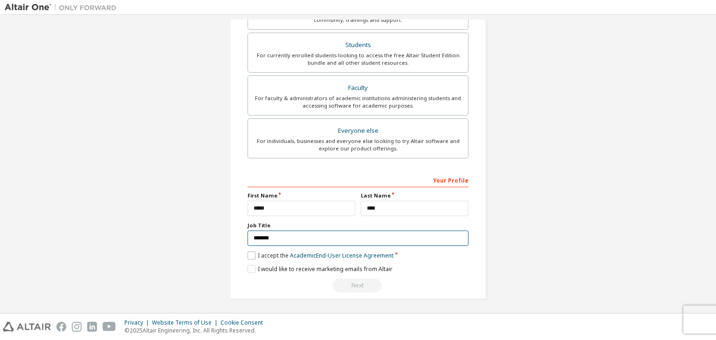 This screenshot has height=340, width=716. Describe the element at coordinates (186, 323) in the screenshot. I see `div: Website Terms of Use` at that location.